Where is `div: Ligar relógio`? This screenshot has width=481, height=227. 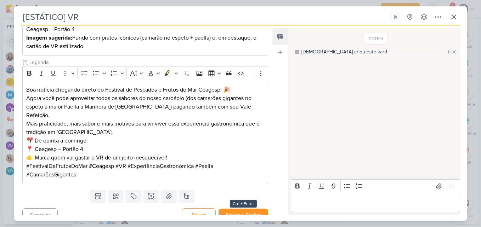 div: Ligar relógio is located at coordinates (395, 17).